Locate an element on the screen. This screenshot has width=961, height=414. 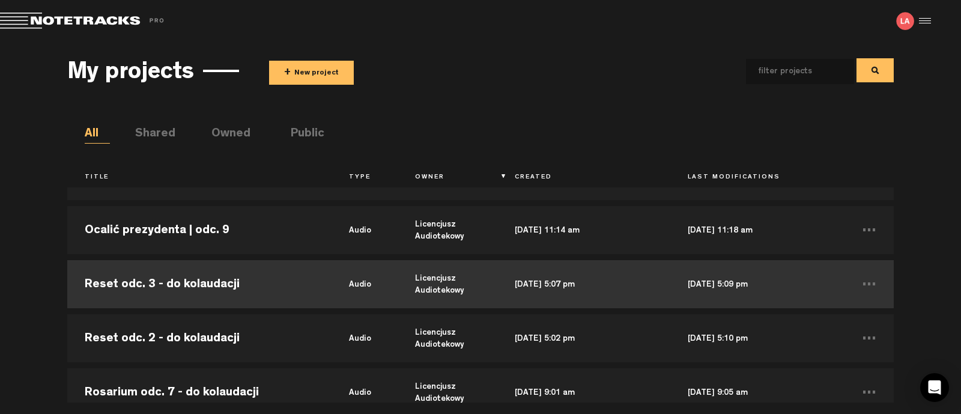
li: Owned is located at coordinates (224, 135).